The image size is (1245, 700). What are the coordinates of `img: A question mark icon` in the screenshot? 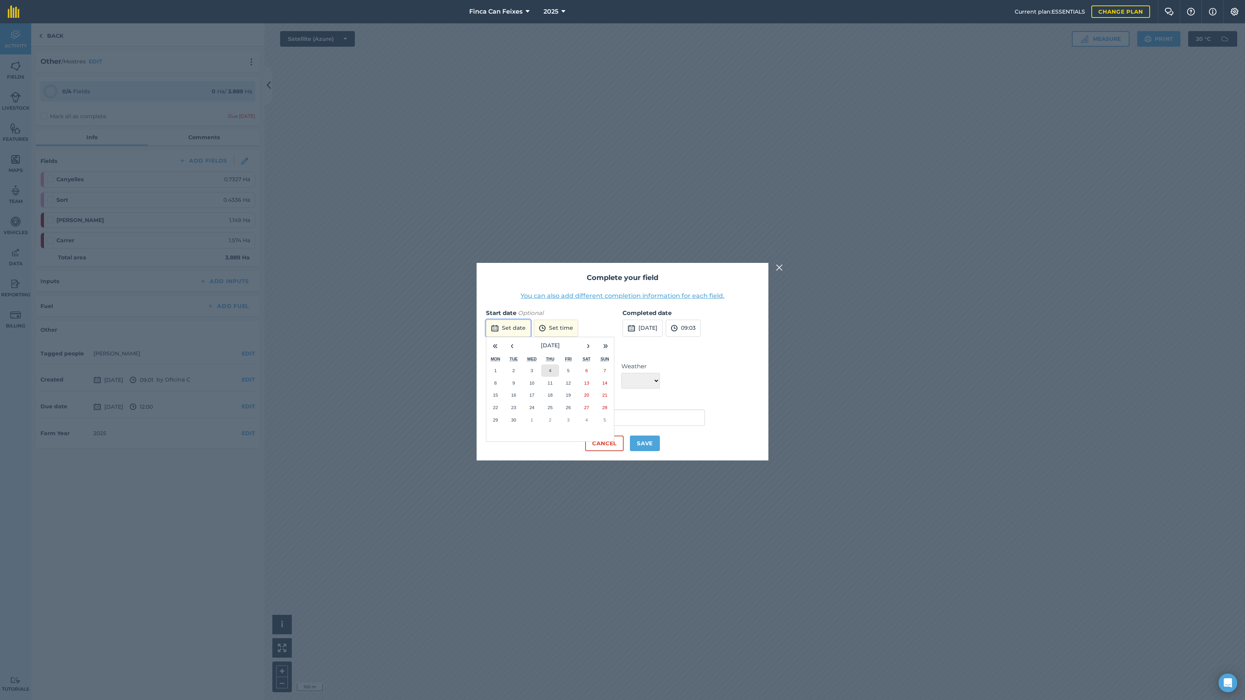 It's located at (1191, 12).